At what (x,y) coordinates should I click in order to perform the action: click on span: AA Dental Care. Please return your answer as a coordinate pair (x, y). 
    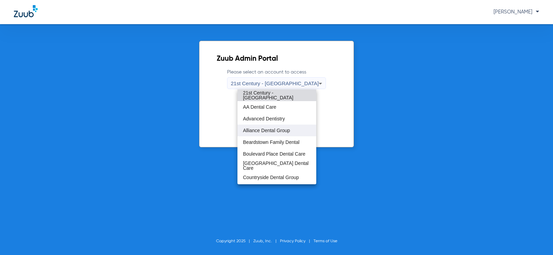
    Looking at the image, I should click on (260, 107).